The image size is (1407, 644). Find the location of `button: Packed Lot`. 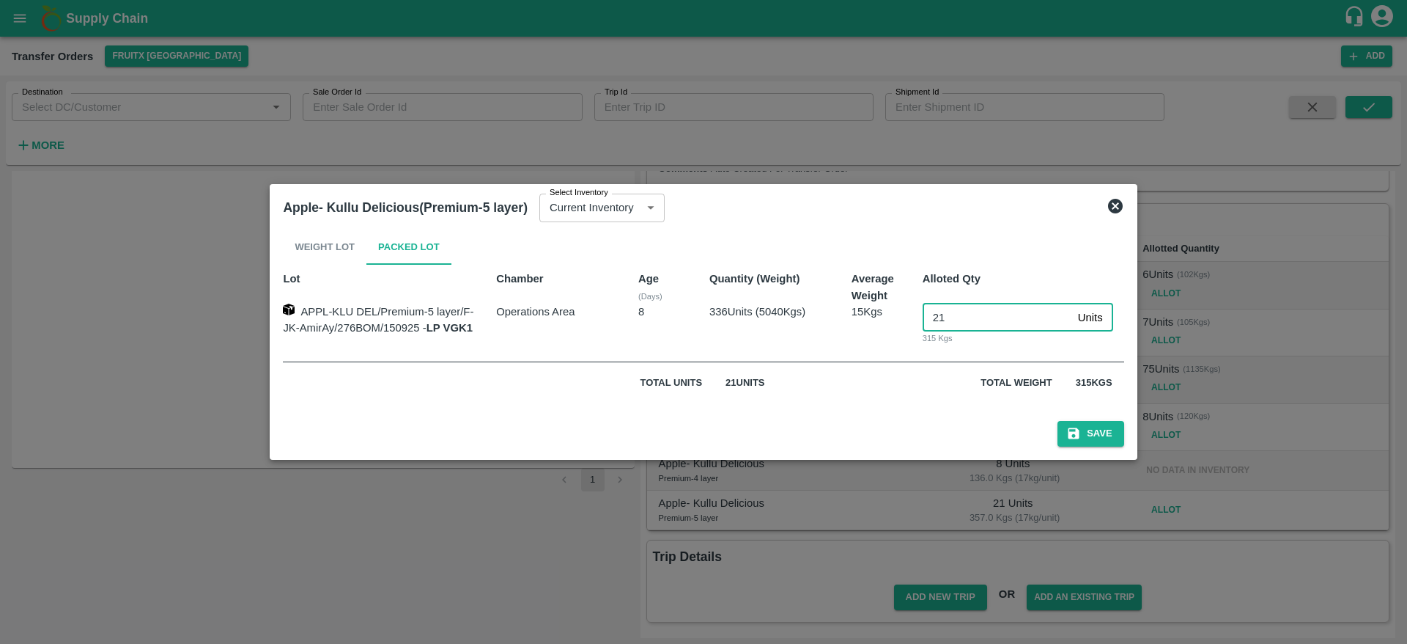

button: Packed Lot is located at coordinates (409, 247).